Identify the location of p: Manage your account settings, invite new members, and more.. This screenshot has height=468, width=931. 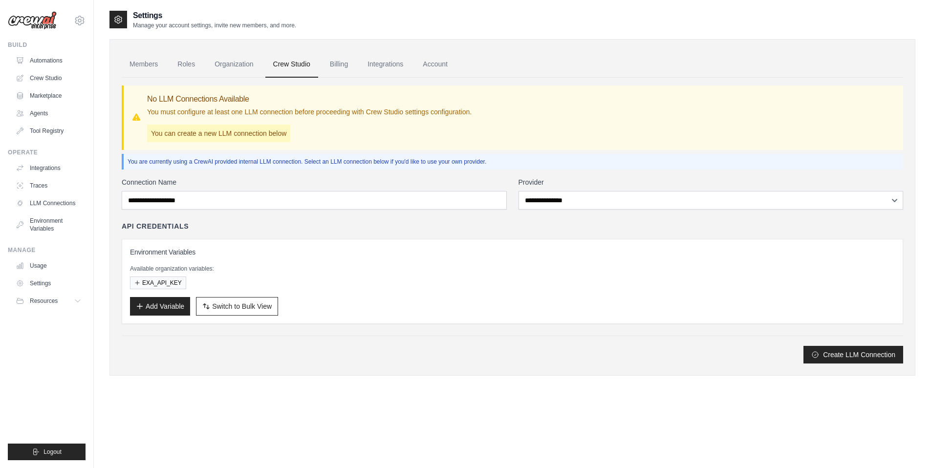
(214, 25).